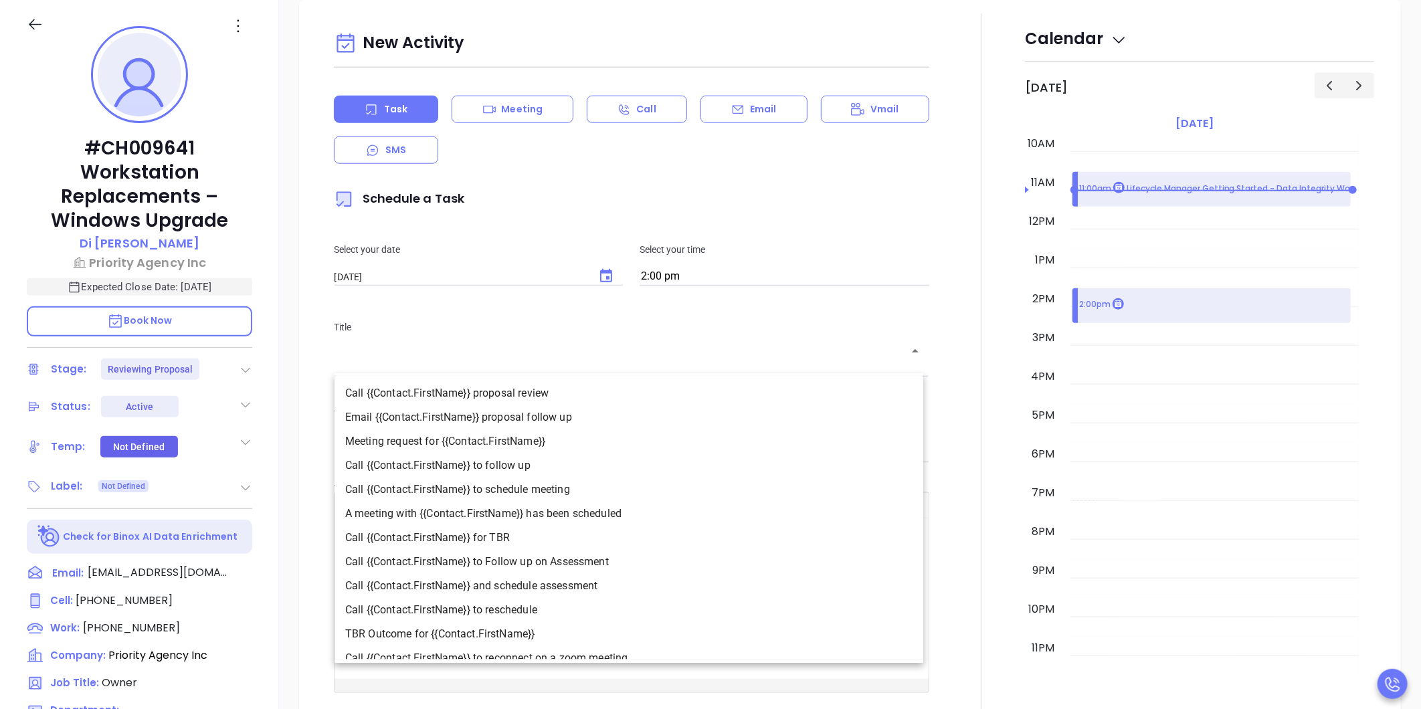 The height and width of the screenshot is (709, 1421). What do you see at coordinates (1043, 338) in the screenshot?
I see `div: 3pm` at bounding box center [1043, 338].